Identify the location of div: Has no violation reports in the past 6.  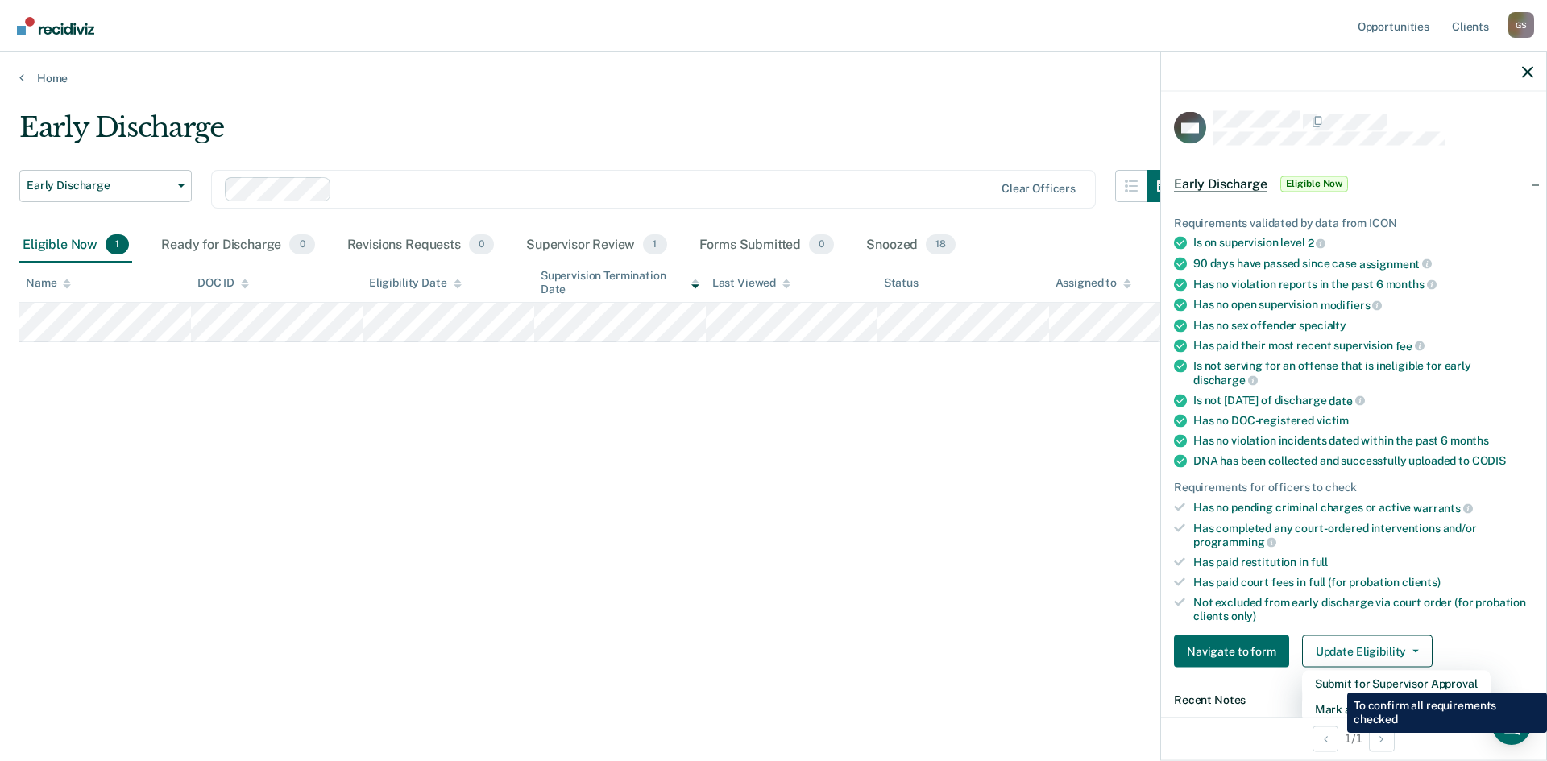
(1363, 284).